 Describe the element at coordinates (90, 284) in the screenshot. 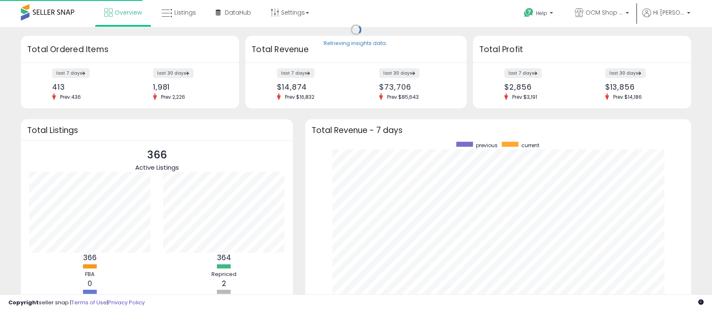

I see `b: 0` at that location.